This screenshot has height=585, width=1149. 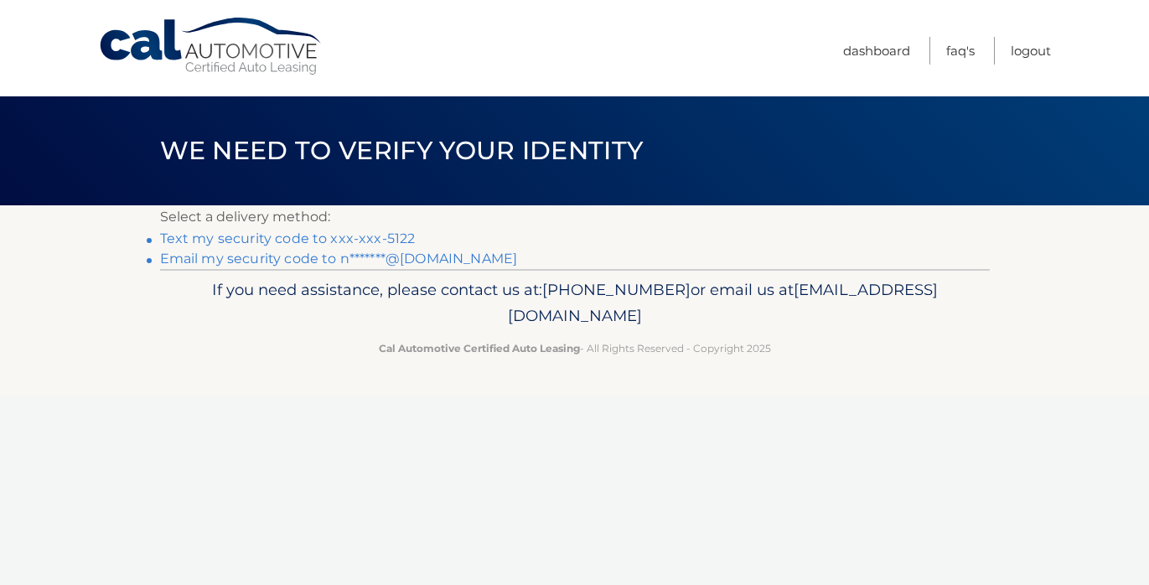 What do you see at coordinates (877, 50) in the screenshot?
I see `a: Dashboard` at bounding box center [877, 50].